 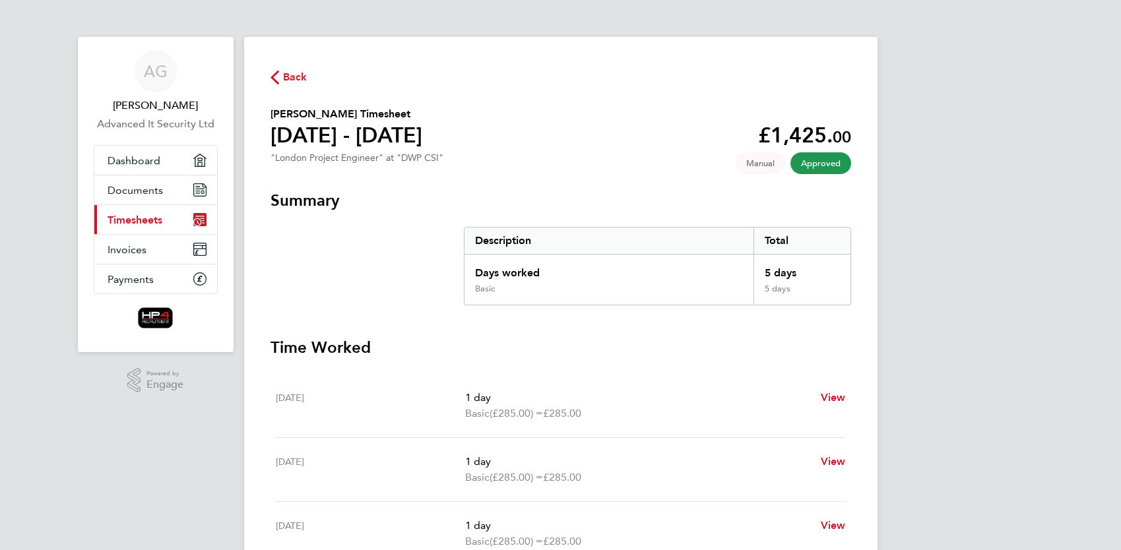 I want to click on div: Days worked, so click(x=609, y=269).